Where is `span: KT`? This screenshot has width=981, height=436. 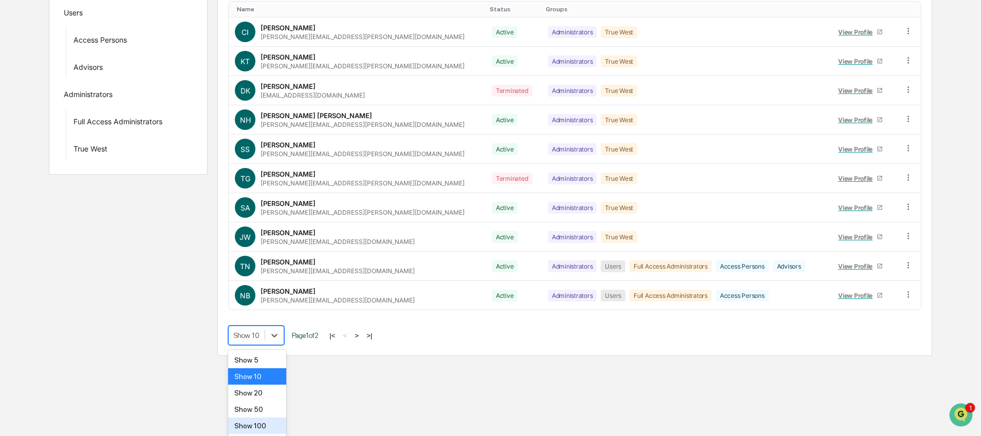
span: KT is located at coordinates (245, 61).